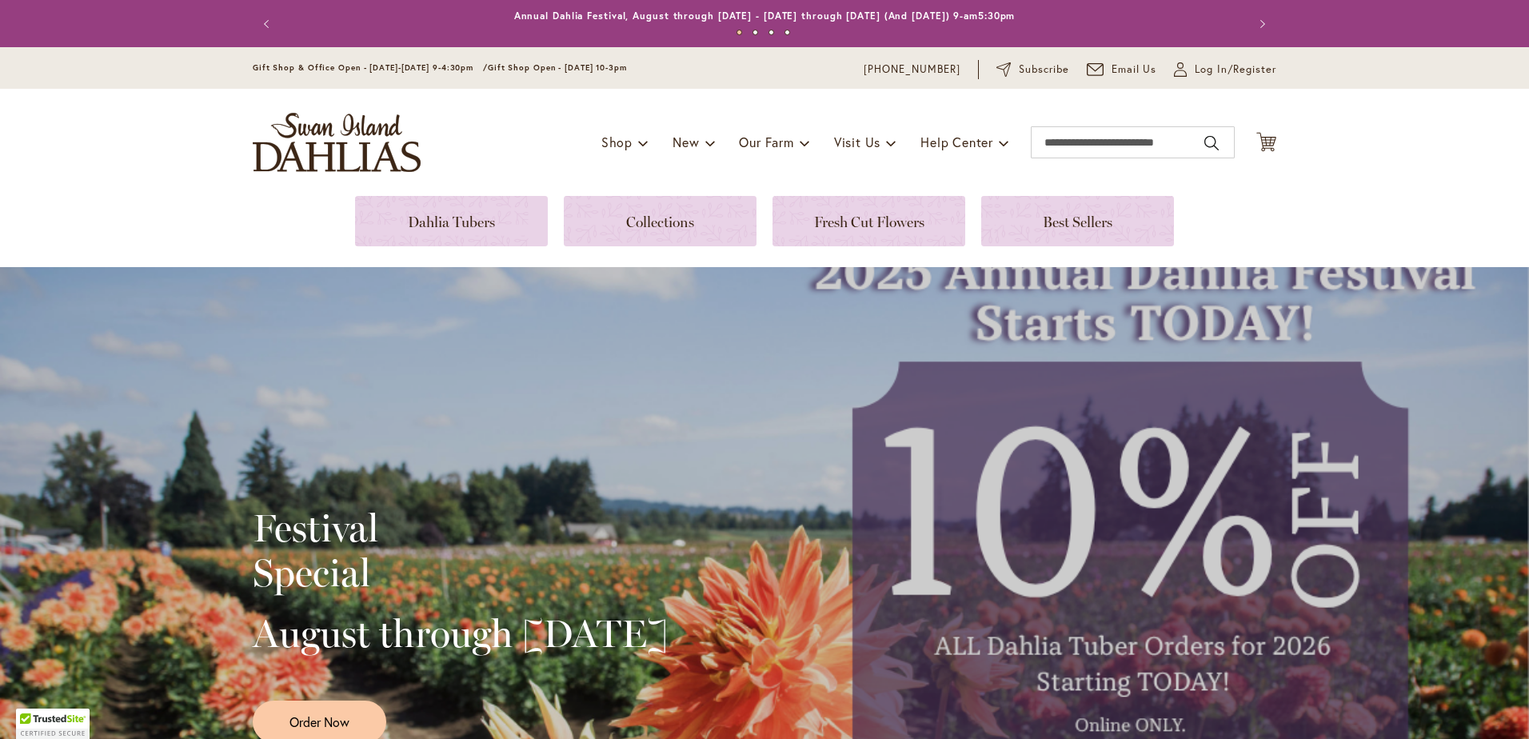 This screenshot has height=739, width=1529. Describe the element at coordinates (1260, 24) in the screenshot. I see `button: Next` at that location.